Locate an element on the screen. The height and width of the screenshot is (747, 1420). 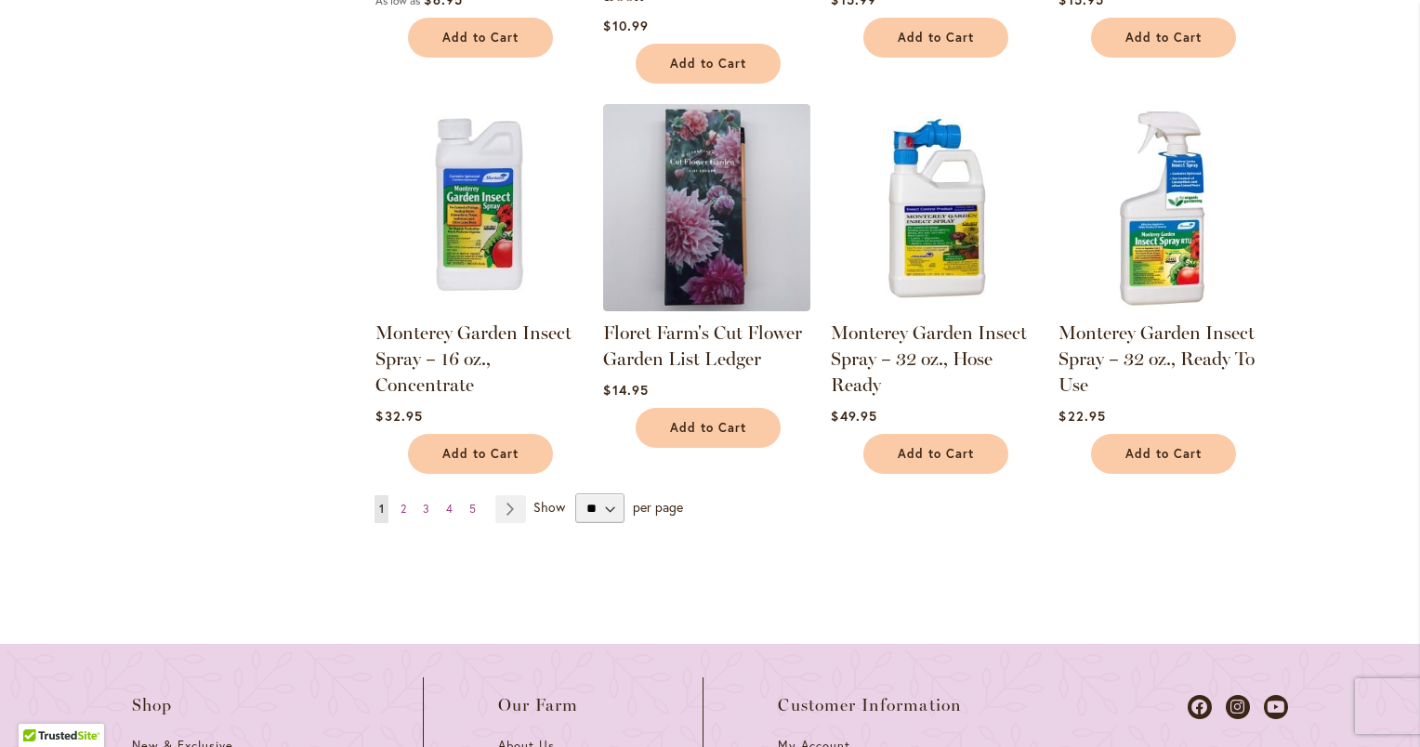
a: Dahlias on Youtube is located at coordinates (1276, 707).